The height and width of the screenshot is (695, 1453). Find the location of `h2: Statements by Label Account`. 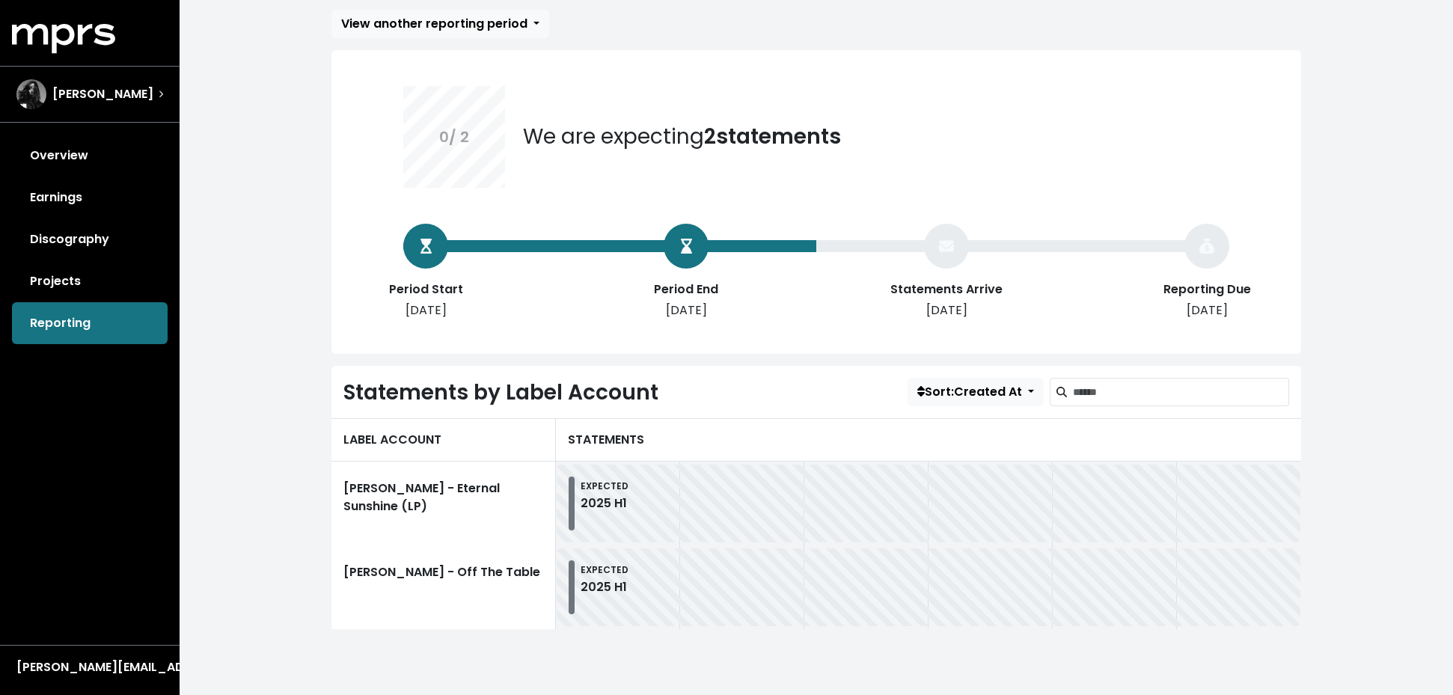

h2: Statements by Label Account is located at coordinates (501, 393).